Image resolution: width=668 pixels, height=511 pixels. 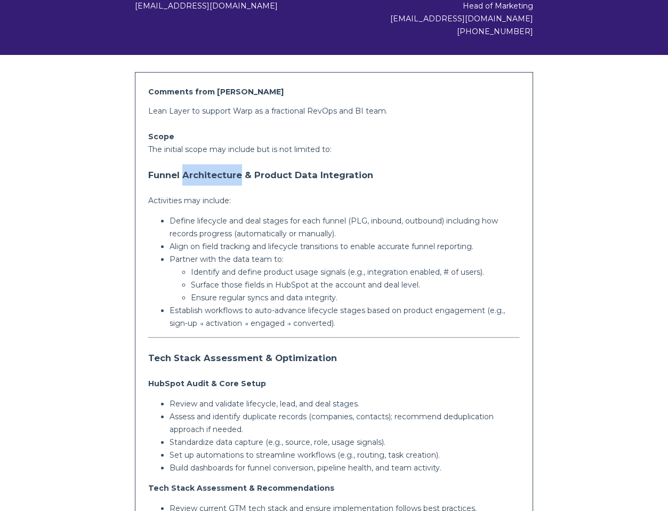 I want to click on p: Align on field tracking and lifecycle transitions to enable accurate funnel reporting., so click(x=345, y=246).